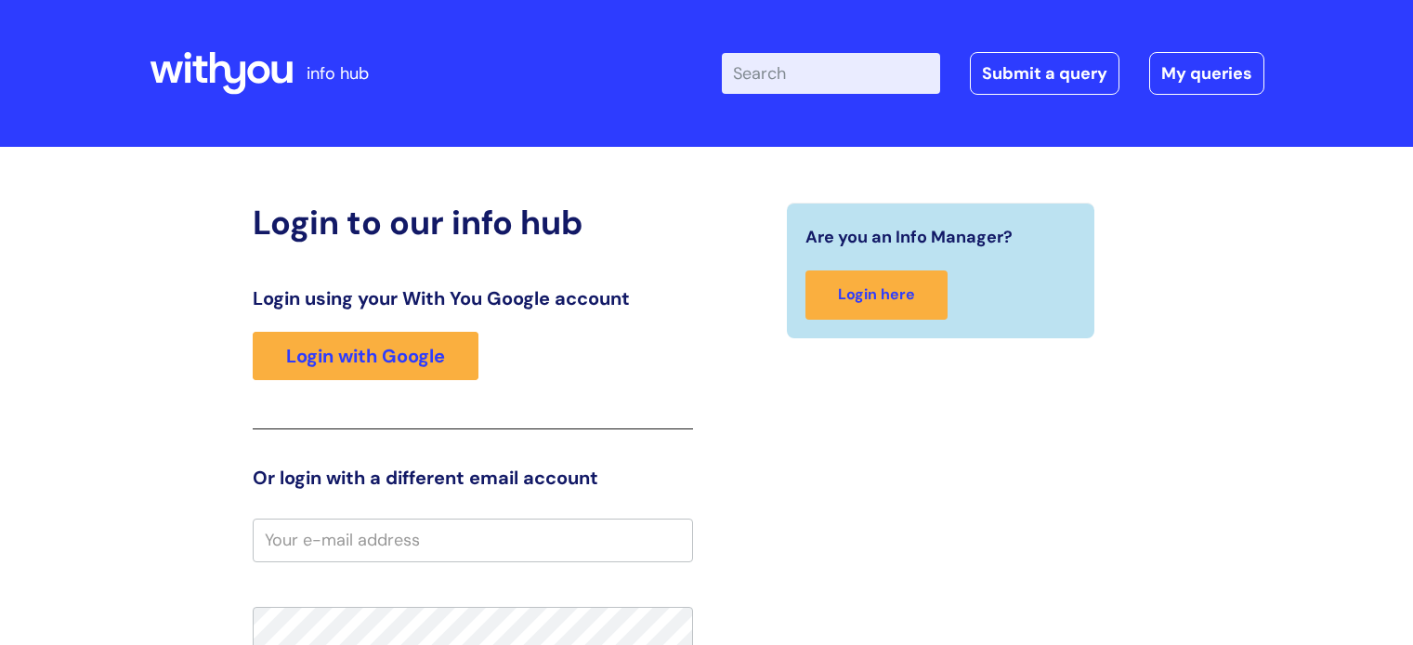  Describe the element at coordinates (876, 294) in the screenshot. I see `a: Login here` at that location.